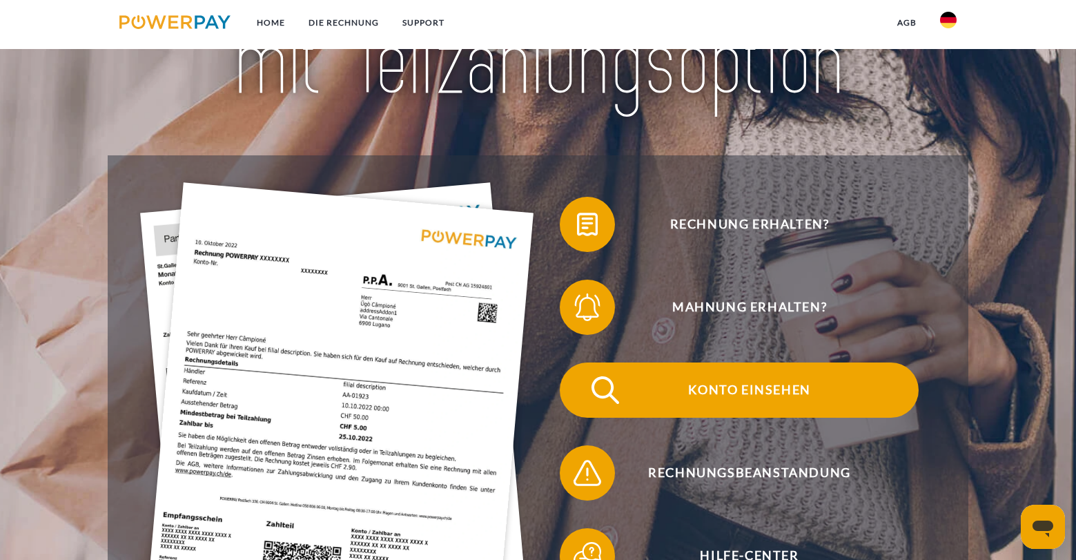 This screenshot has width=1076, height=560. Describe the element at coordinates (739, 473) in the screenshot. I see `a: Rechnungsbeanstandung` at that location.